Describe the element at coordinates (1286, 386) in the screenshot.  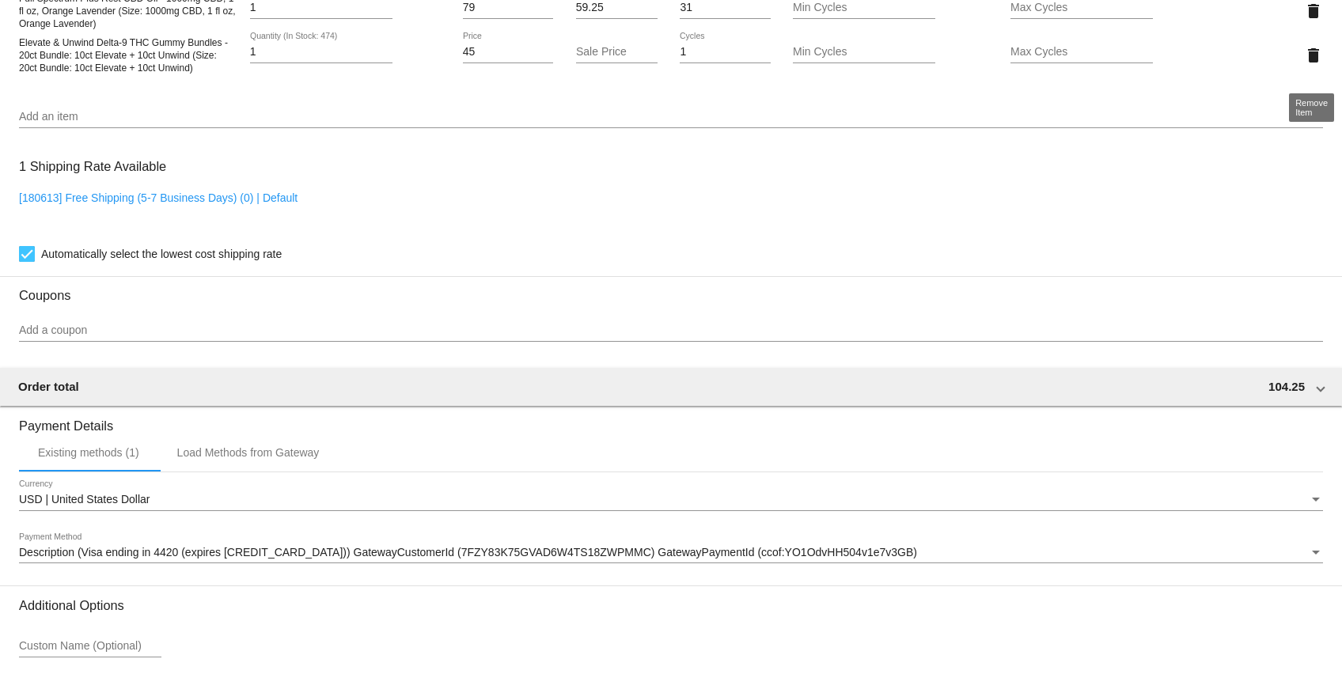
I see `span: 104.25` at that location.